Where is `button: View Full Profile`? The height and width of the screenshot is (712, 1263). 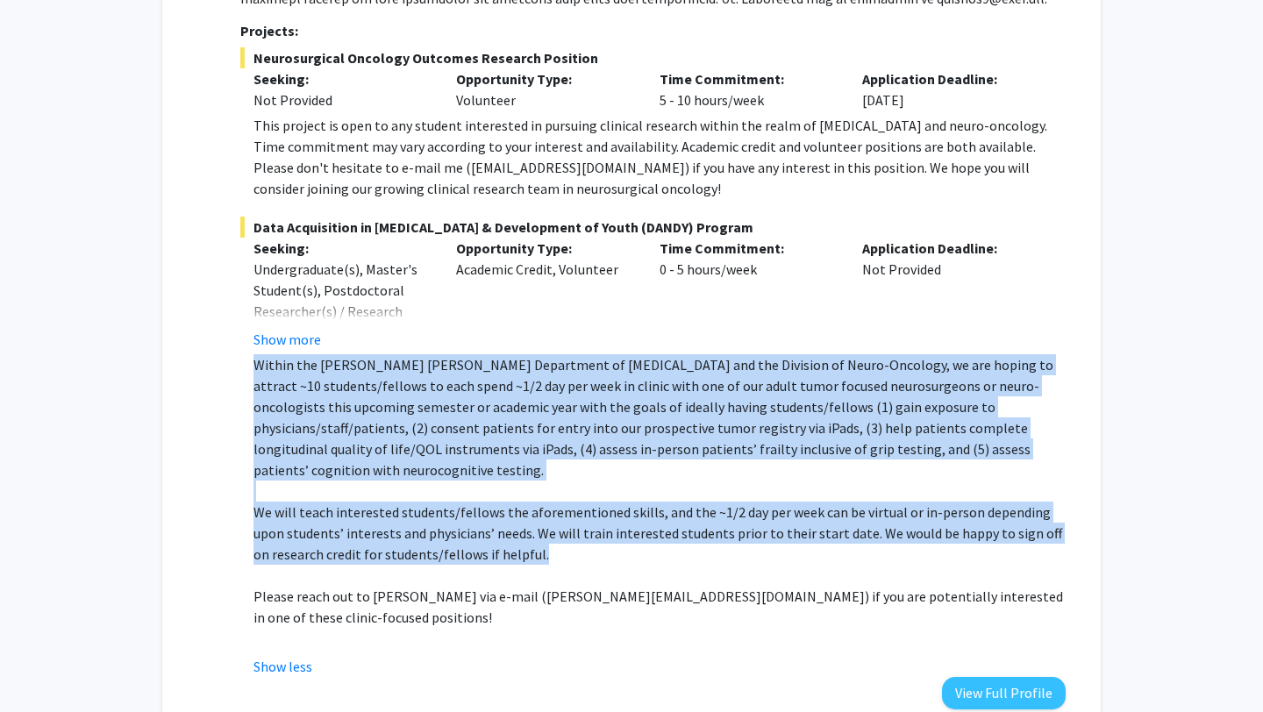
button: View Full Profile is located at coordinates (1003, 693).